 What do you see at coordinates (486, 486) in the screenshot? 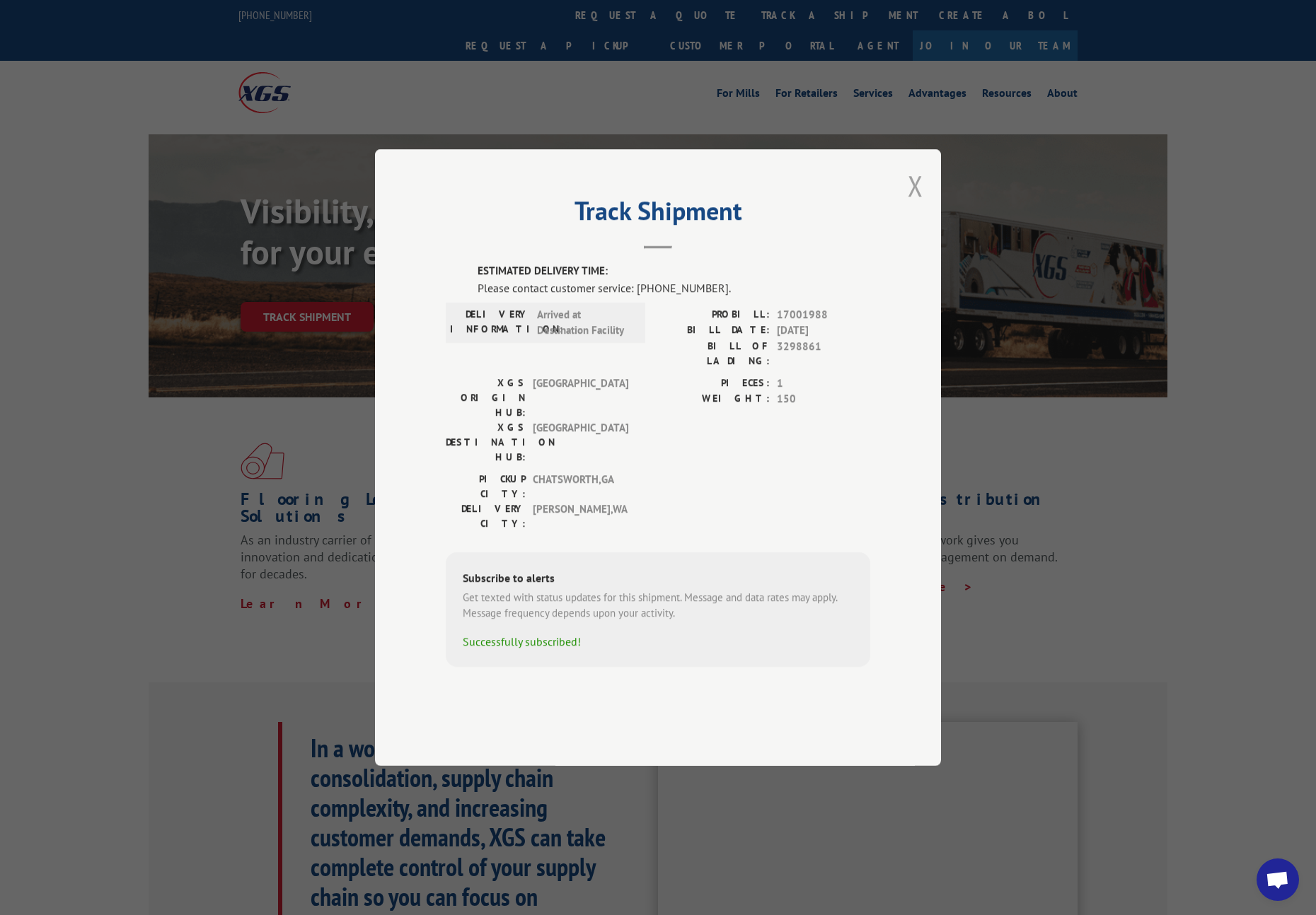
I see `label: PICKUP CITY:` at bounding box center [486, 486].